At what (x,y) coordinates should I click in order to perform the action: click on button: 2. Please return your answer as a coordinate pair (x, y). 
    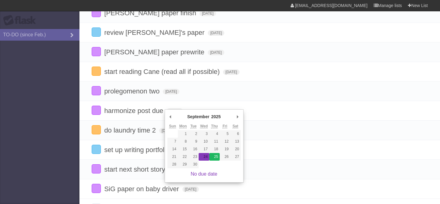
    Looking at the image, I should click on (194, 134).